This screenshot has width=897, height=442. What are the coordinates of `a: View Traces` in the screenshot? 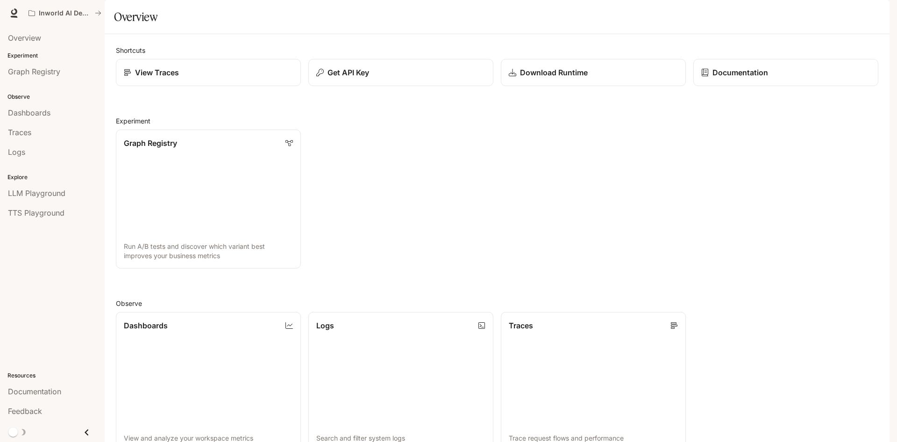 It's located at (208, 72).